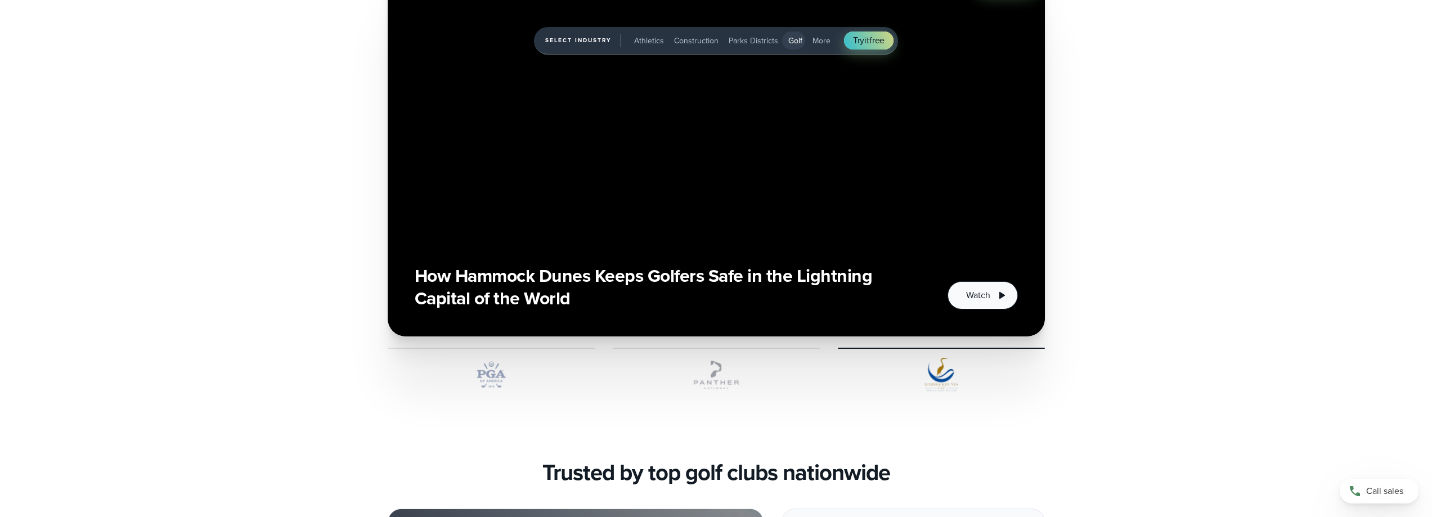  Describe the element at coordinates (1379, 491) in the screenshot. I see `a: Call sales` at that location.